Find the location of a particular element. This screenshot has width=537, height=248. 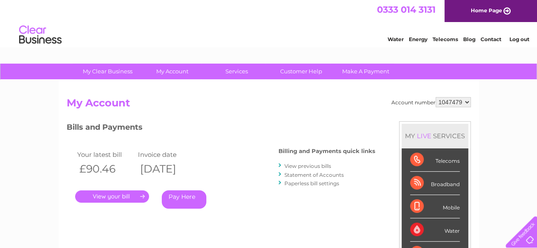

td: Your latest bill is located at coordinates (106, 154).